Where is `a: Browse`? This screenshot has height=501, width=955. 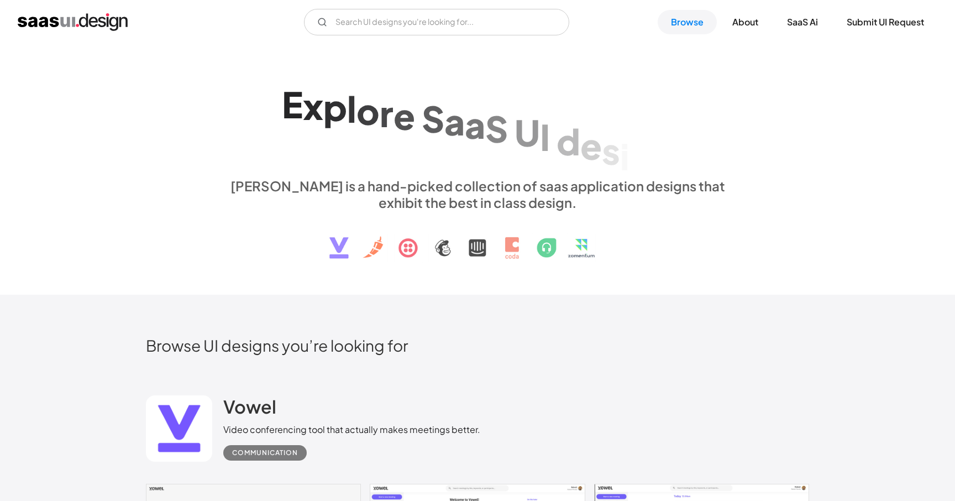 a: Browse is located at coordinates (687, 22).